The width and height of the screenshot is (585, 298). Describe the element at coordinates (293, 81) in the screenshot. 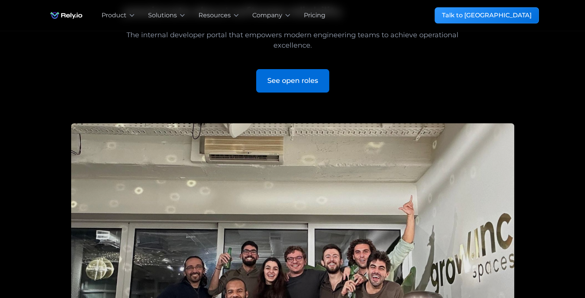

I see `a: See open roles` at that location.